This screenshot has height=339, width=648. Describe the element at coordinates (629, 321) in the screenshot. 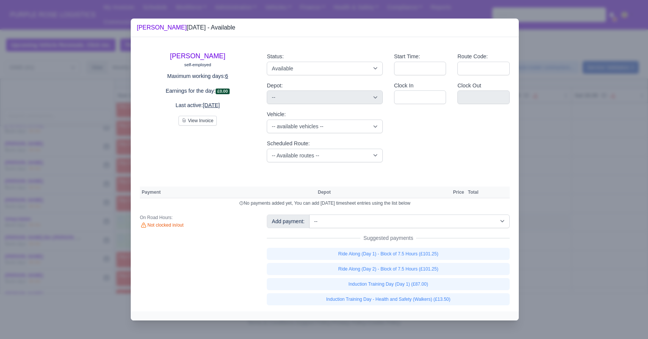

I see `div: Chat Widget` at that location.